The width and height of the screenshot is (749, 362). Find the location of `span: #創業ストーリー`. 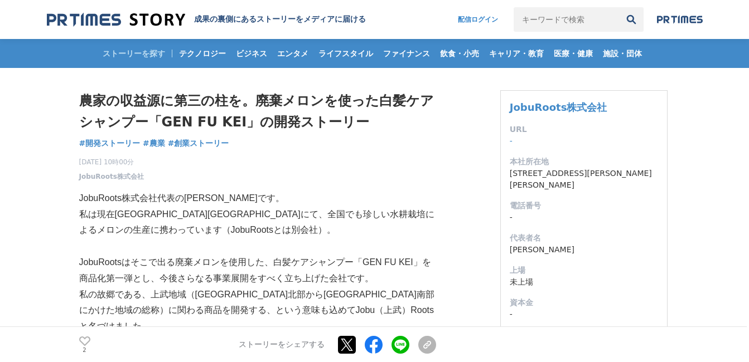

span: #創業ストーリー is located at coordinates (198, 143).